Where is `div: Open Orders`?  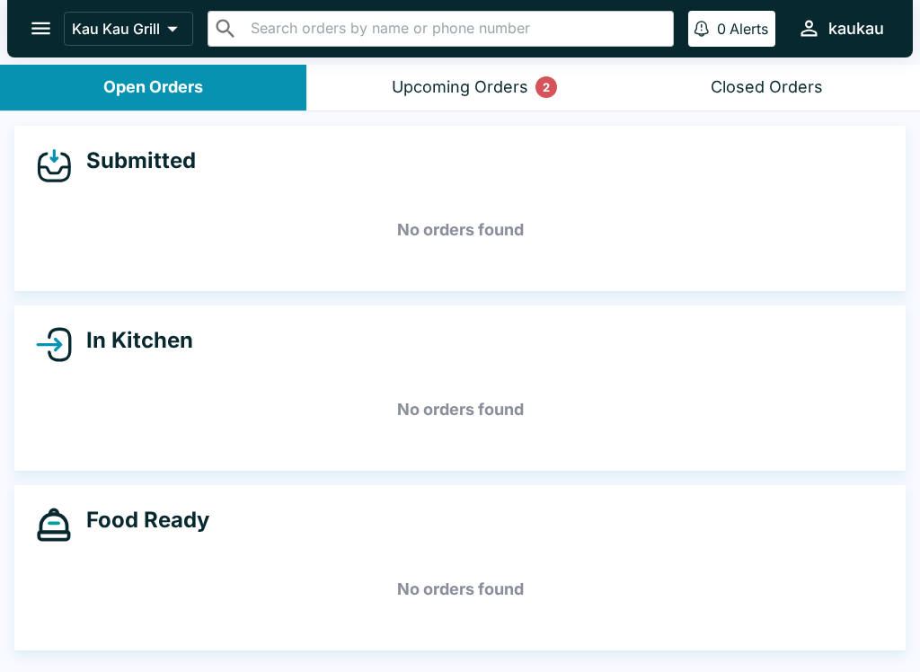
div: Open Orders is located at coordinates (153, 87).